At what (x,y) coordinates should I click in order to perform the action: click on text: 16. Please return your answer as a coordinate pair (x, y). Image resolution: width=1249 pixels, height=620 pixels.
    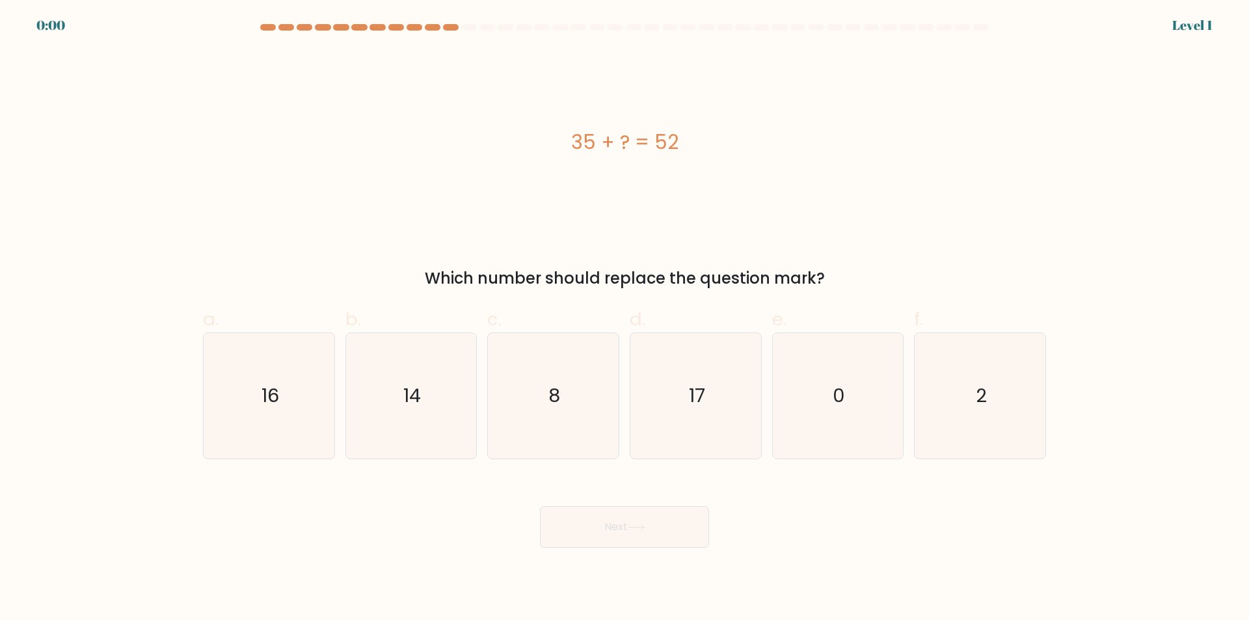
    Looking at the image, I should click on (270, 396).